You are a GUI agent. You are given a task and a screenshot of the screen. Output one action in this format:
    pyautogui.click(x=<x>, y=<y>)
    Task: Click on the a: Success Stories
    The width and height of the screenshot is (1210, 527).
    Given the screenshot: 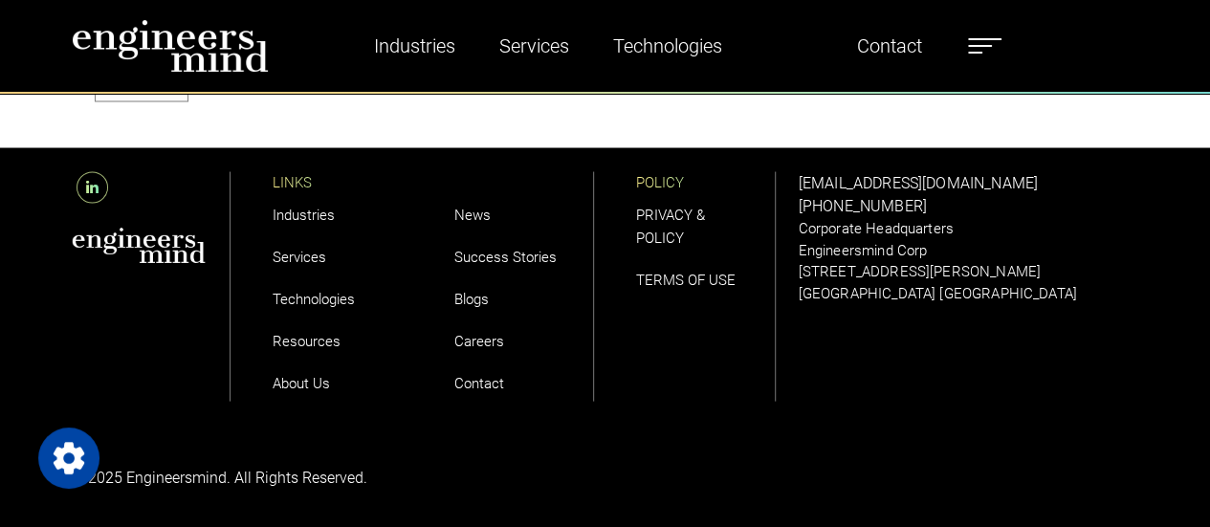 What is the action you would take?
    pyautogui.click(x=505, y=256)
    